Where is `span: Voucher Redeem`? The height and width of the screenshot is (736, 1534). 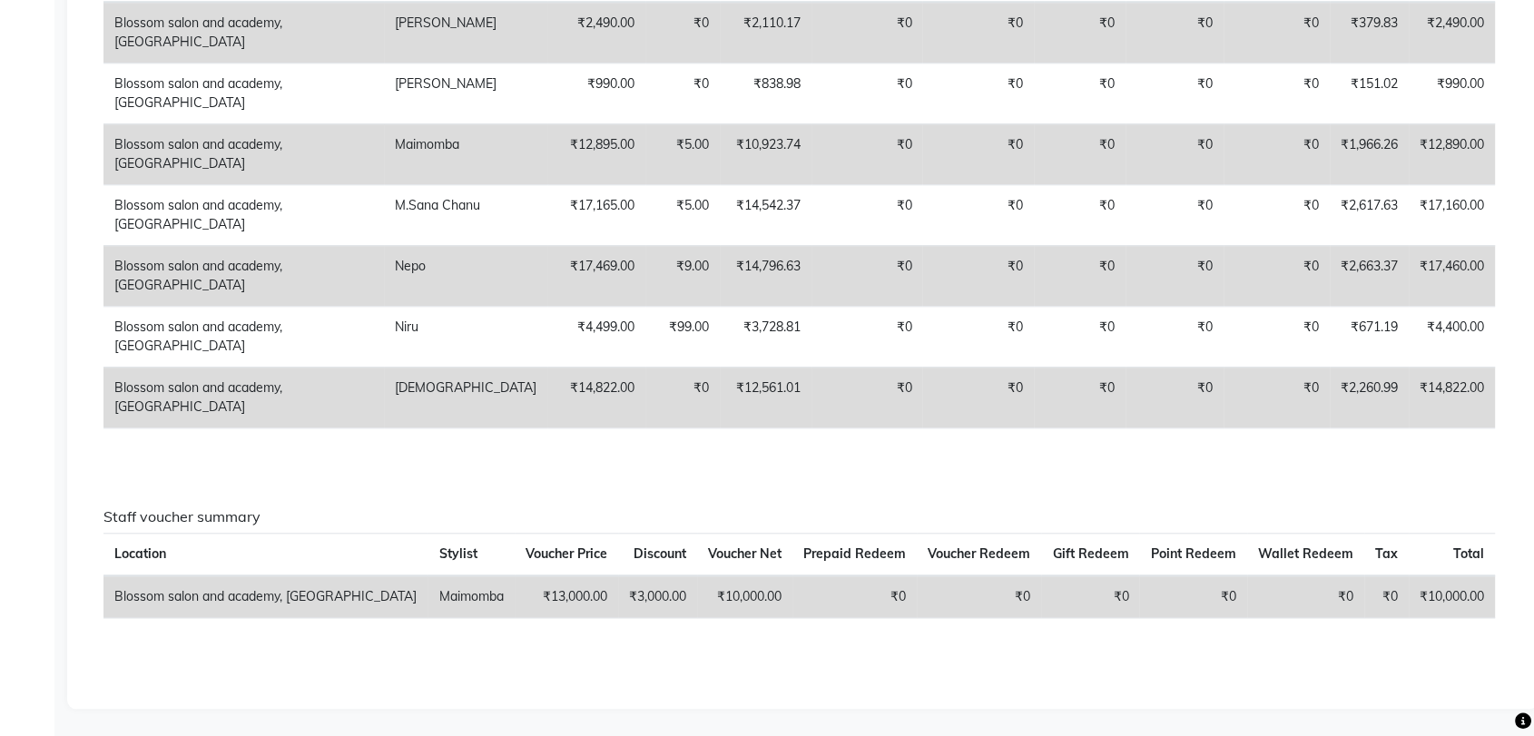
span: Voucher Redeem is located at coordinates (979, 554).